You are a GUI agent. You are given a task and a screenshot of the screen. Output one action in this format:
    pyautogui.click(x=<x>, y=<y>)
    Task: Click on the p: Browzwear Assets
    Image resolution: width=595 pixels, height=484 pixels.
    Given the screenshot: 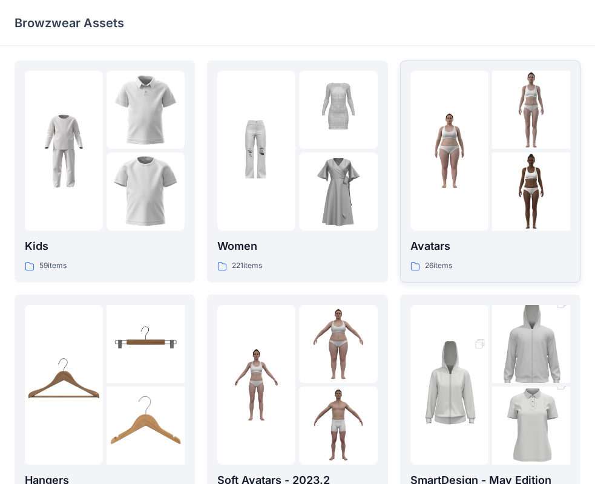 What is the action you would take?
    pyautogui.click(x=69, y=23)
    